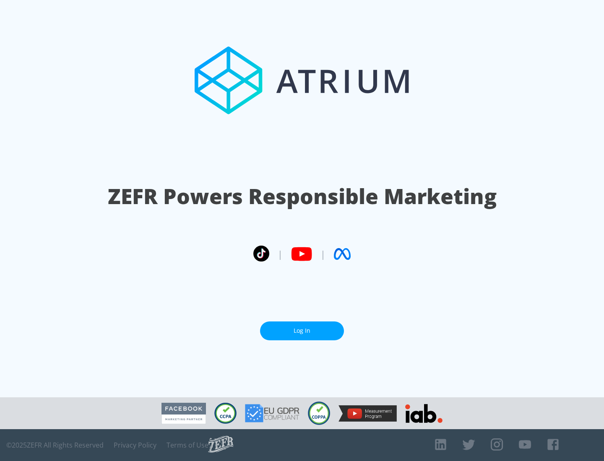 Image resolution: width=604 pixels, height=461 pixels. Describe the element at coordinates (367, 413) in the screenshot. I see `img: YouTube Measurement Program` at that location.